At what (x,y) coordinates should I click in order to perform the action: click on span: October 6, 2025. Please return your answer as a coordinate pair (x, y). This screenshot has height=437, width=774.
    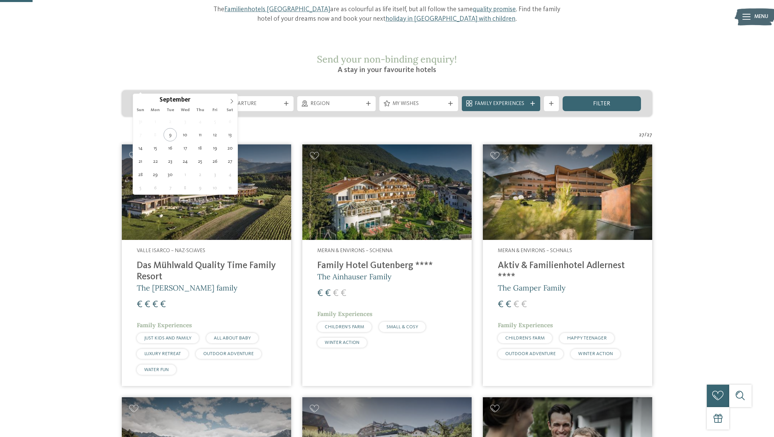
    Looking at the image, I should click on (155, 187).